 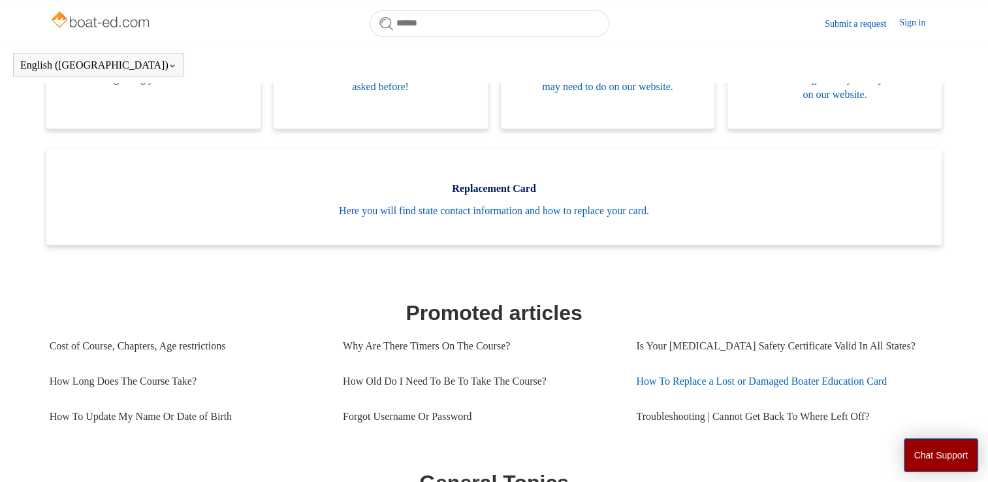 What do you see at coordinates (919, 24) in the screenshot?
I see `a: Sign in` at bounding box center [919, 24].